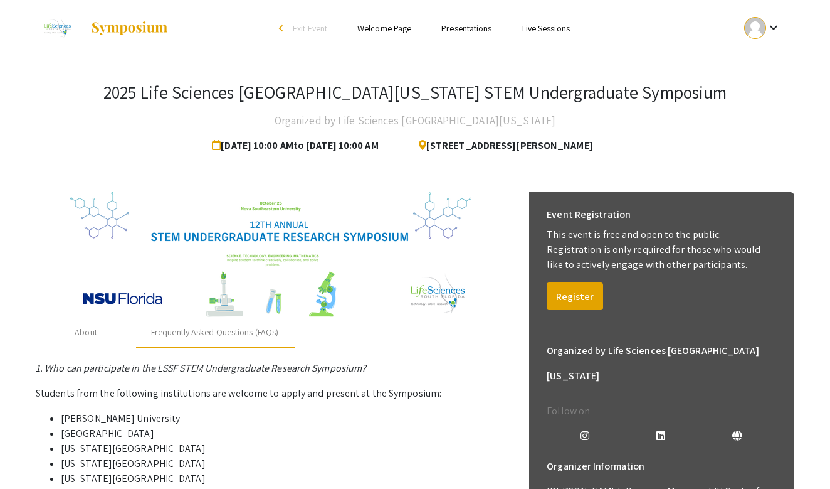 This screenshot has height=489, width=830. I want to click on a: Live Sessions, so click(546, 28).